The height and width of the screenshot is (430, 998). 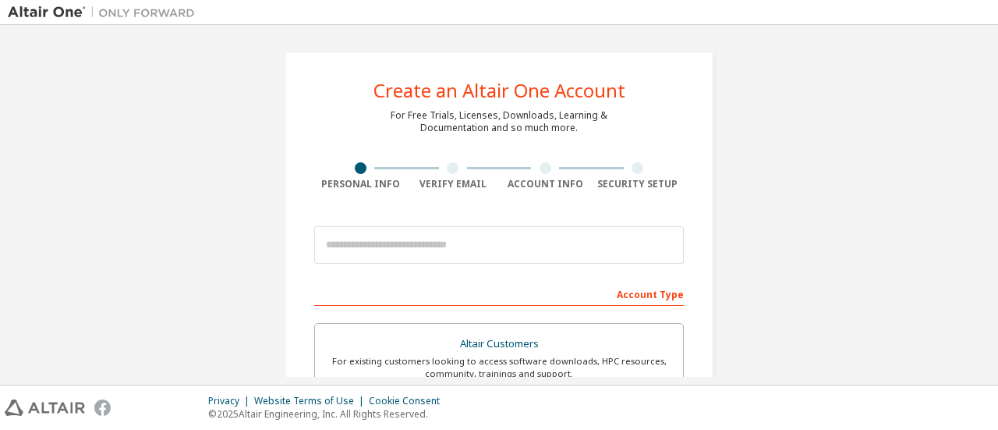 What do you see at coordinates (499, 367) in the screenshot?
I see `div: For existing customers looking to access software downloads, HPC resources, community, trainings ...` at bounding box center [499, 367].